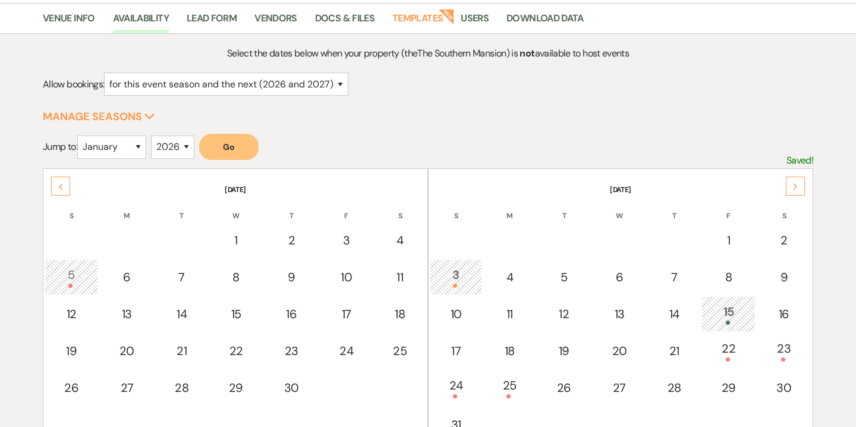 The image size is (856, 427). Describe the element at coordinates (447, 16) in the screenshot. I see `strong: New` at that location.